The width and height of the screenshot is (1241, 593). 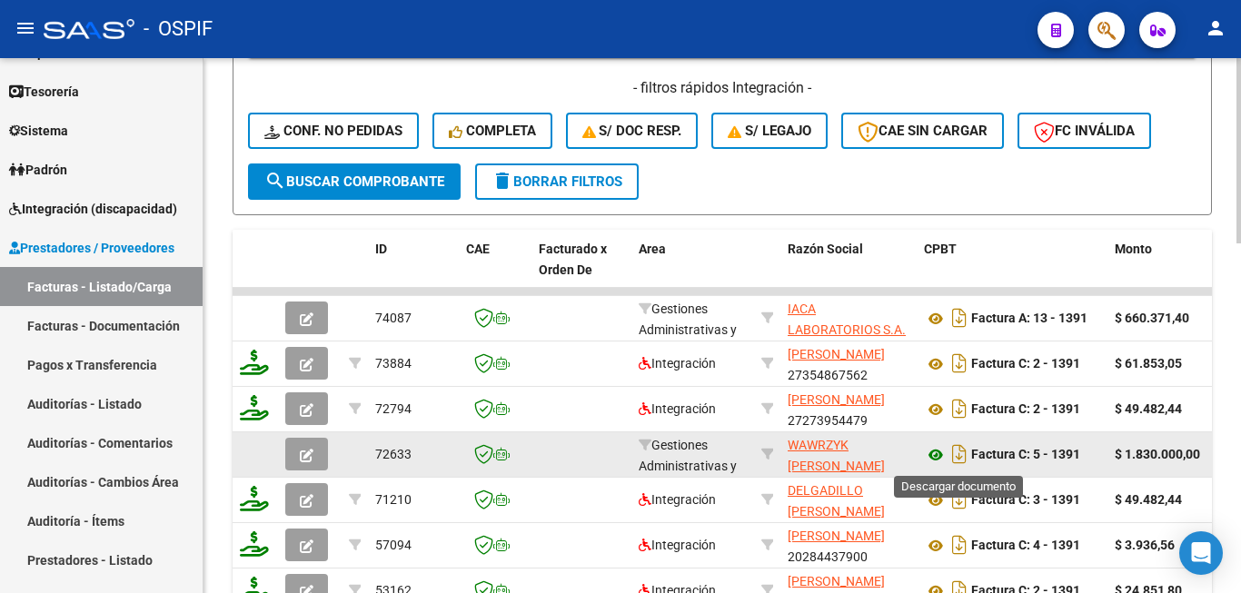 What do you see at coordinates (38, 170) in the screenshot?
I see `span: Padrón` at bounding box center [38, 170].